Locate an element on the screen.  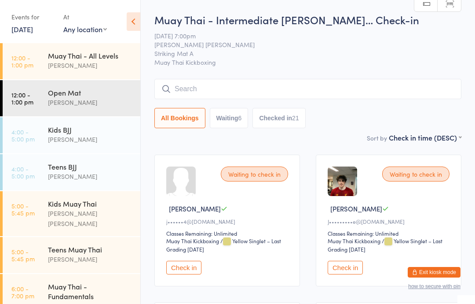
time: 6:00 - 7:00 pm is located at coordinates (23, 292).